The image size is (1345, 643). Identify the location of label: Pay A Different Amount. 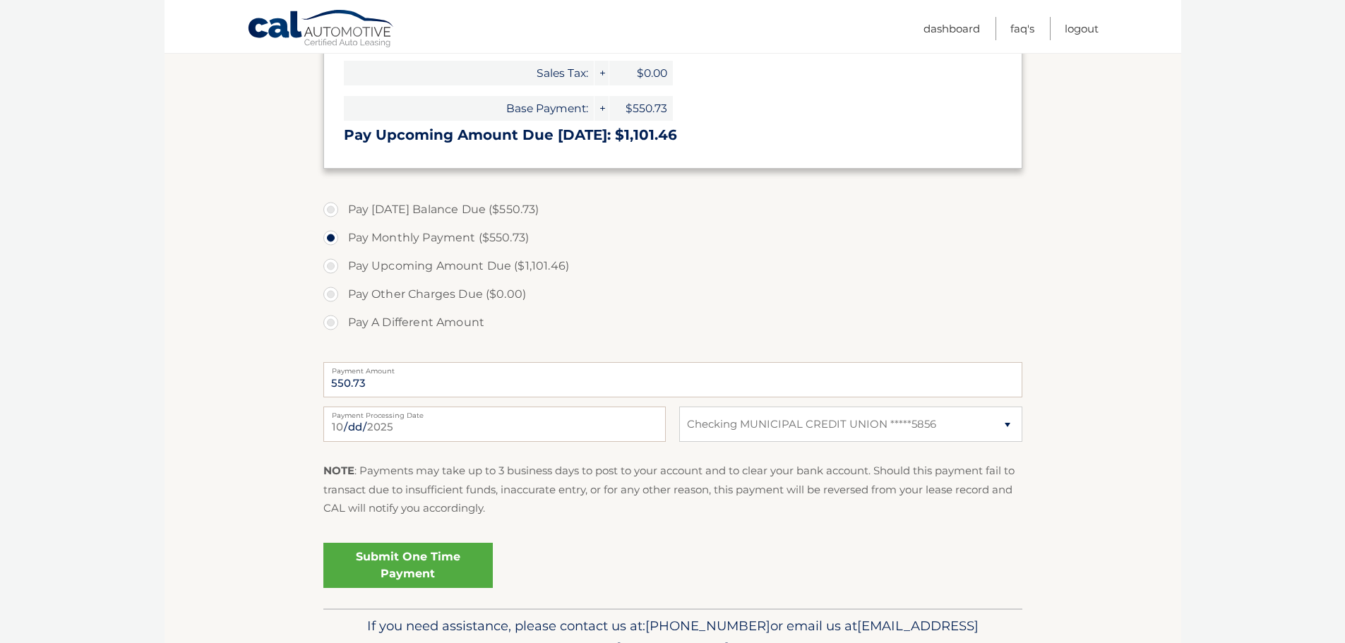
(673, 323).